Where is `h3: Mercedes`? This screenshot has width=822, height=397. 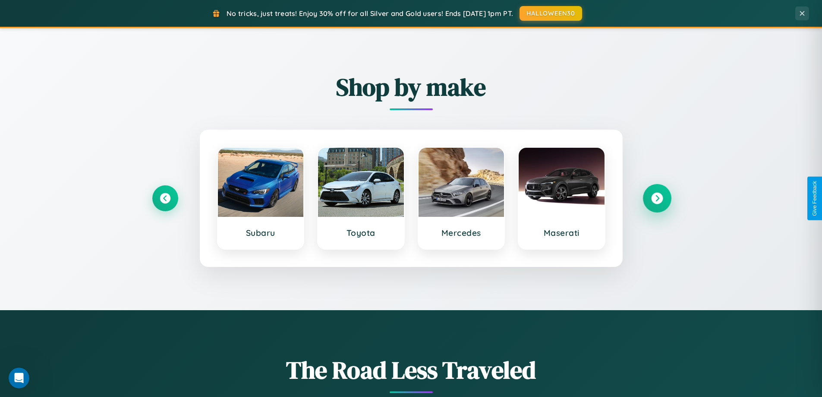 h3: Mercedes is located at coordinates (461, 233).